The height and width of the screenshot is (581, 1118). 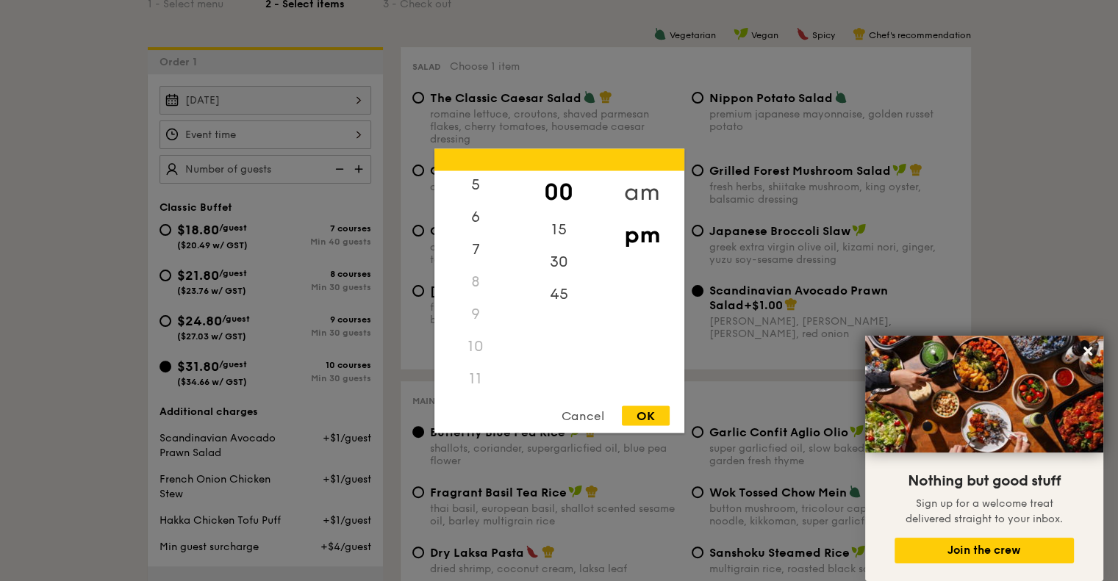 I want to click on div: 15, so click(x=559, y=229).